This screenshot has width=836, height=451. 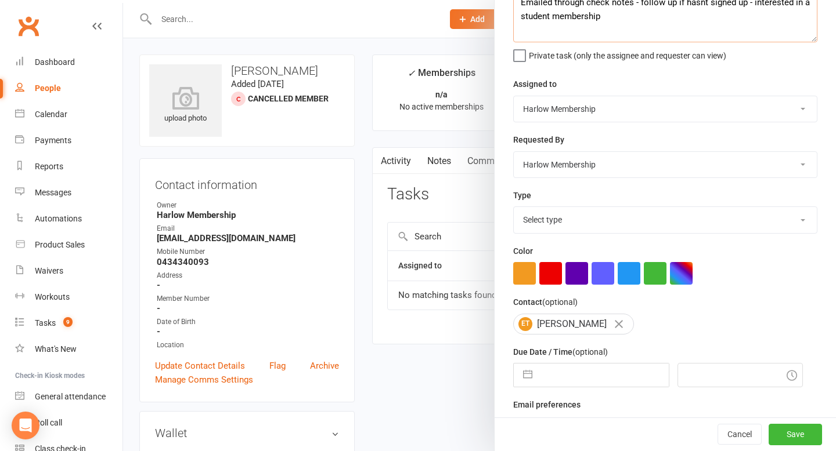 I want to click on div: Messages, so click(x=53, y=193).